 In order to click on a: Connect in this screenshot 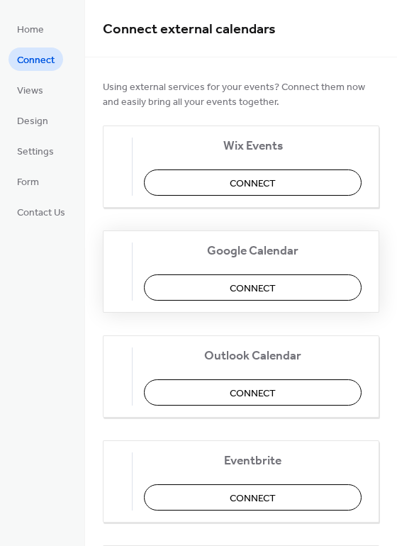, I will do `click(35, 59)`.